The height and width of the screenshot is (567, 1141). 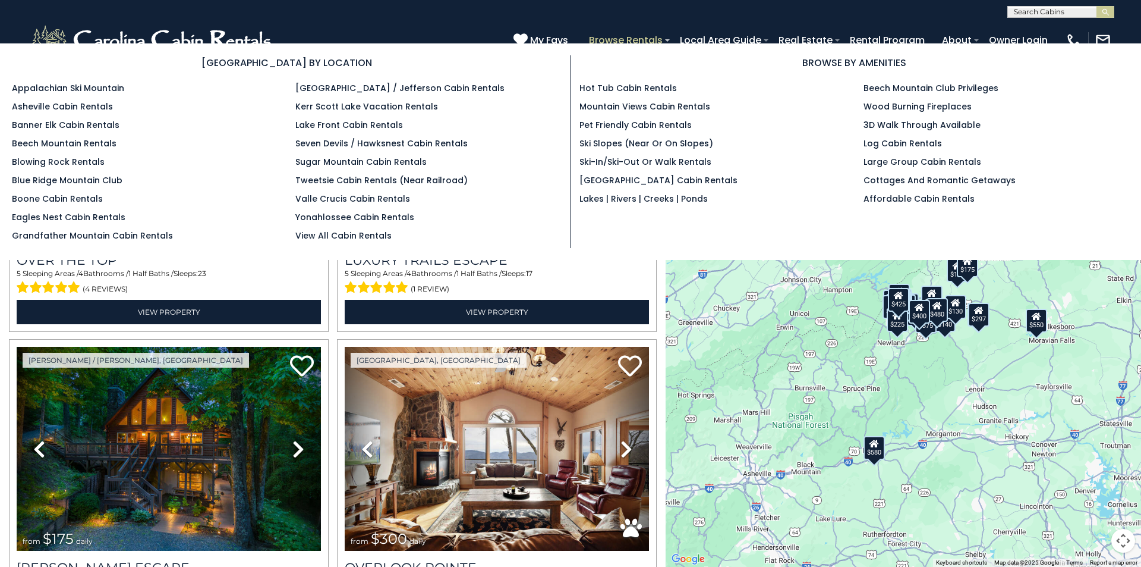 What do you see at coordinates (646, 143) in the screenshot?
I see `a: Ski Slopes (Near or On Slopes)` at bounding box center [646, 143].